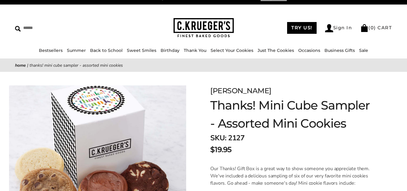  Describe the element at coordinates (221, 149) in the screenshot. I see `span: $19.95` at that location.